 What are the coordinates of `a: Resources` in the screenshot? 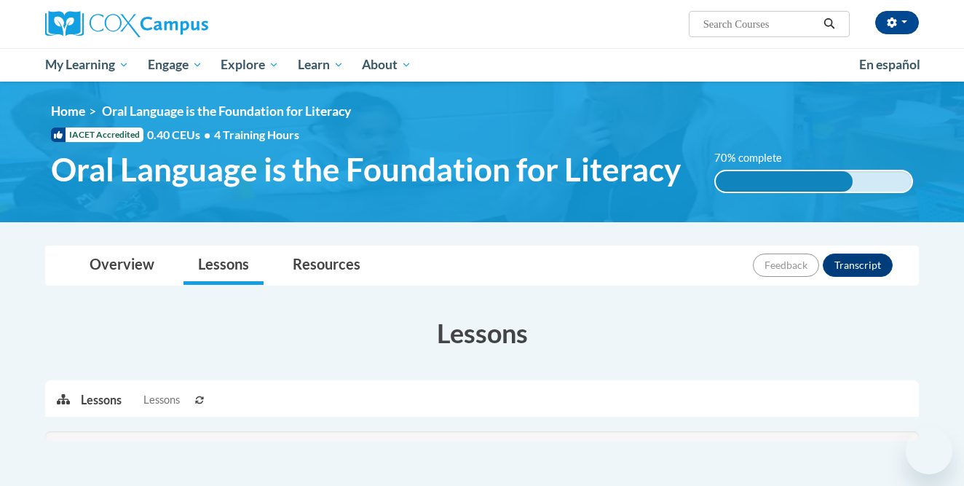 It's located at (326, 265).